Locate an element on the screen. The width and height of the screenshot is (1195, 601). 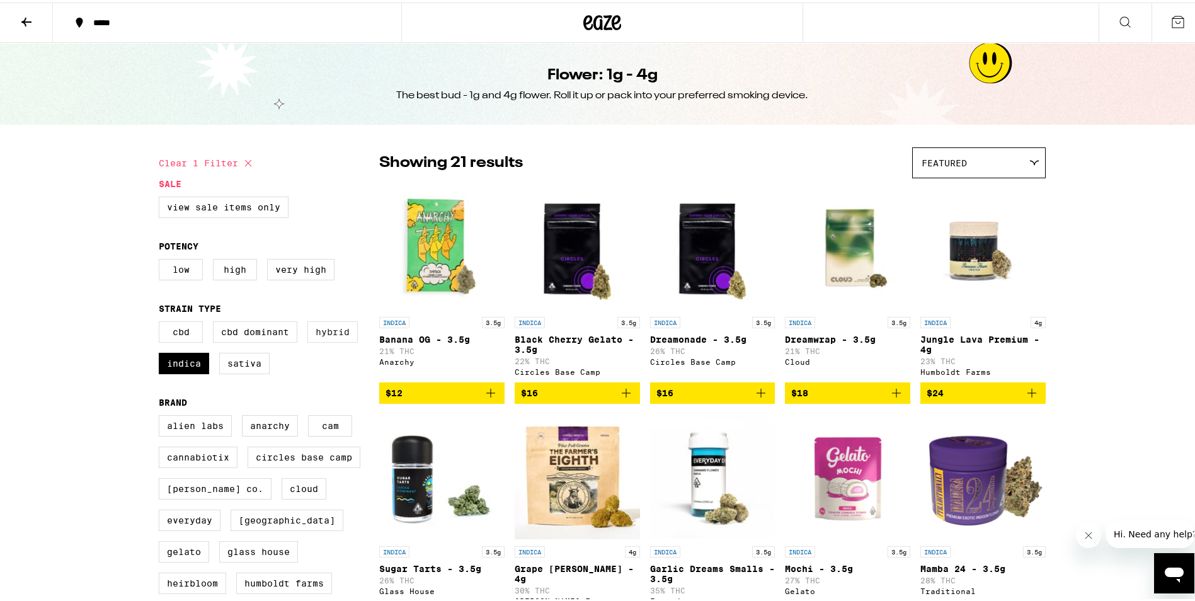
img: Everyday - Garlic Dreams Smalls - 3.5g is located at coordinates (712, 474).